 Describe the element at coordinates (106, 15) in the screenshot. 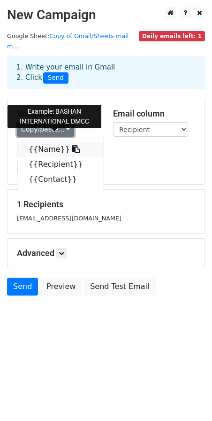

I see `h2: New Campaign` at that location.